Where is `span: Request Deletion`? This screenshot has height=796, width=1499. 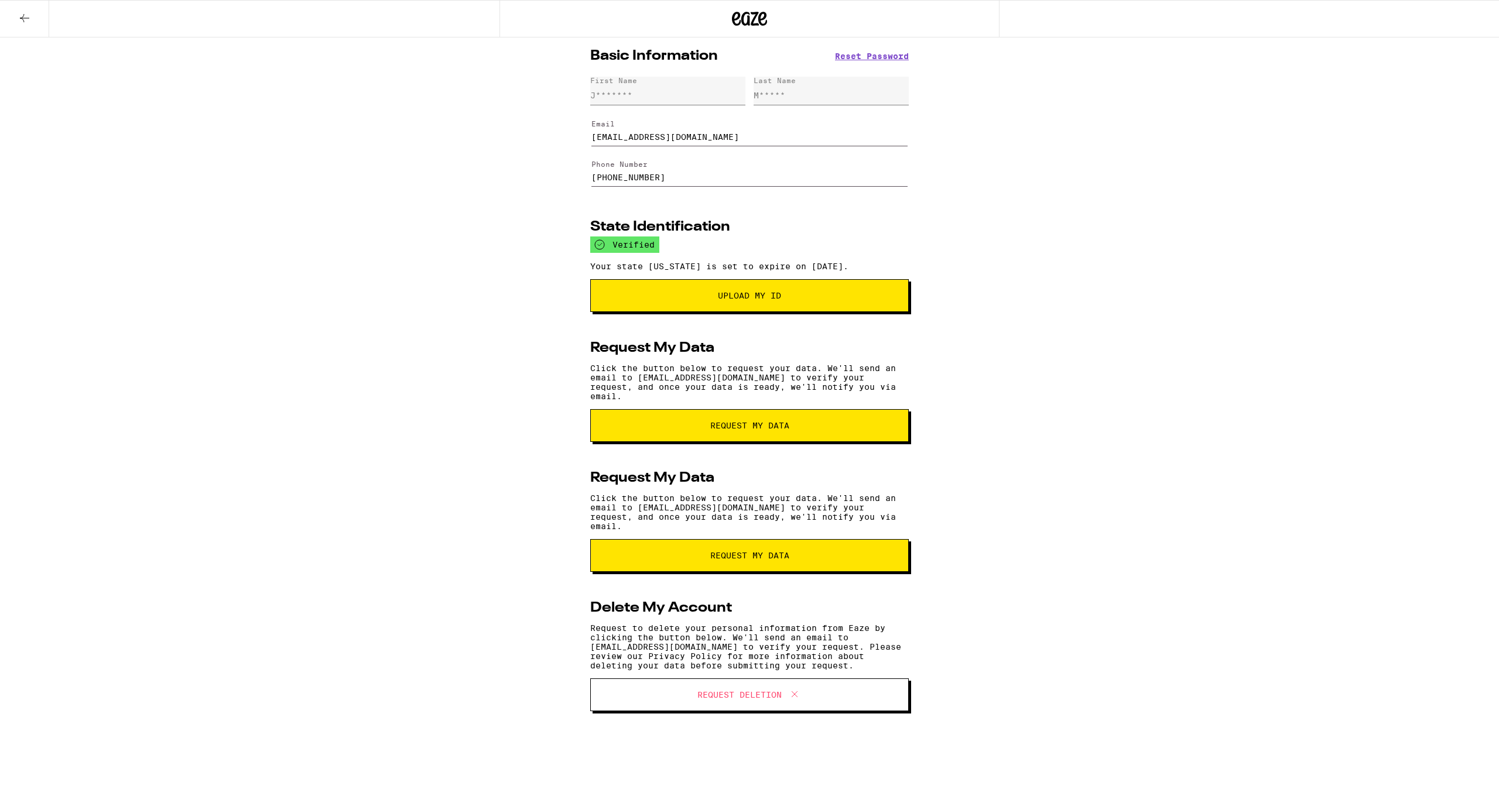
span: Request Deletion is located at coordinates (740, 695).